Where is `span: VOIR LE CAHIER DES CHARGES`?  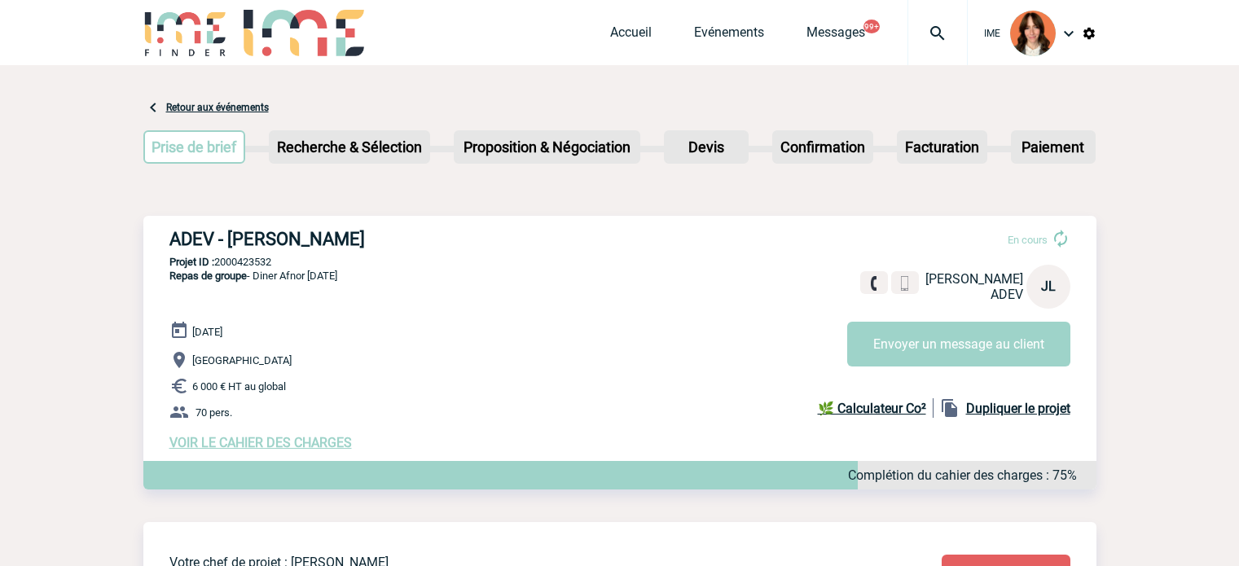
span: VOIR LE CAHIER DES CHARGES is located at coordinates (261, 442).